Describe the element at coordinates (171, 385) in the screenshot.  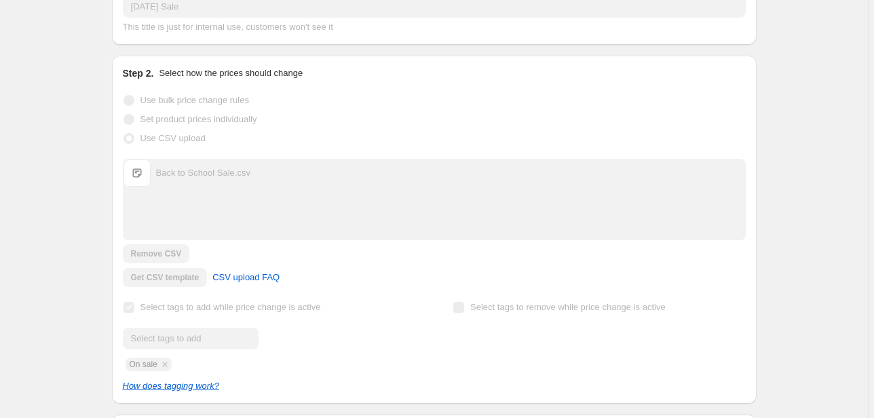
I see `a: How does tagging work?` at that location.